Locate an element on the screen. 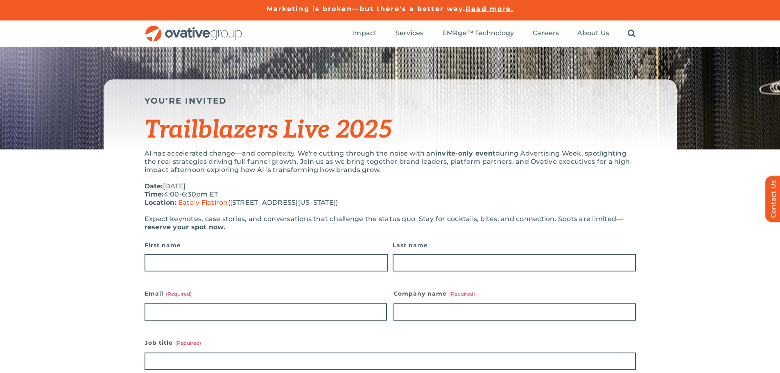  label: Email is located at coordinates (266, 294).